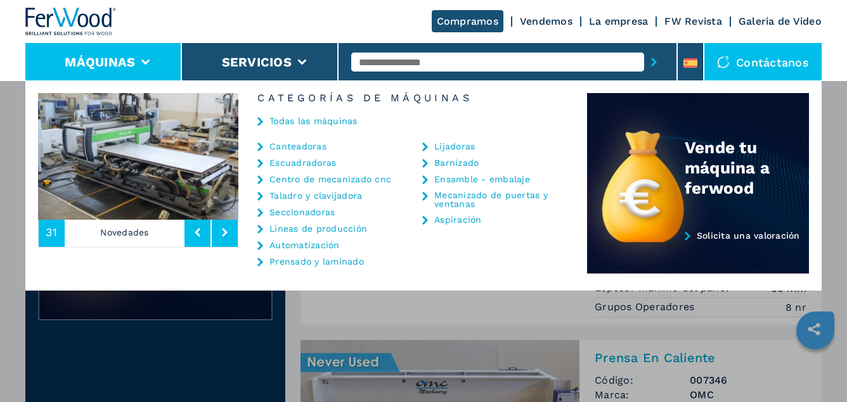 The height and width of the screenshot is (402, 847). I want to click on a: Todas las máquinas, so click(313, 121).